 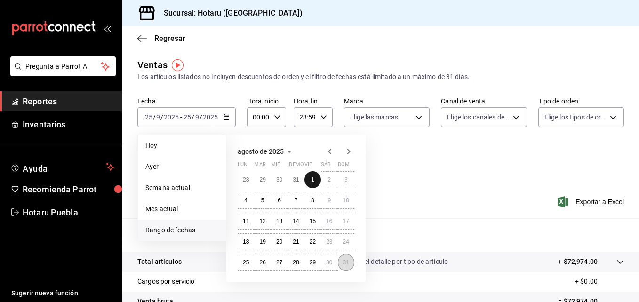 What do you see at coordinates (346, 180) in the screenshot?
I see `button: 3 de agosto de 2025` at bounding box center [346, 180].